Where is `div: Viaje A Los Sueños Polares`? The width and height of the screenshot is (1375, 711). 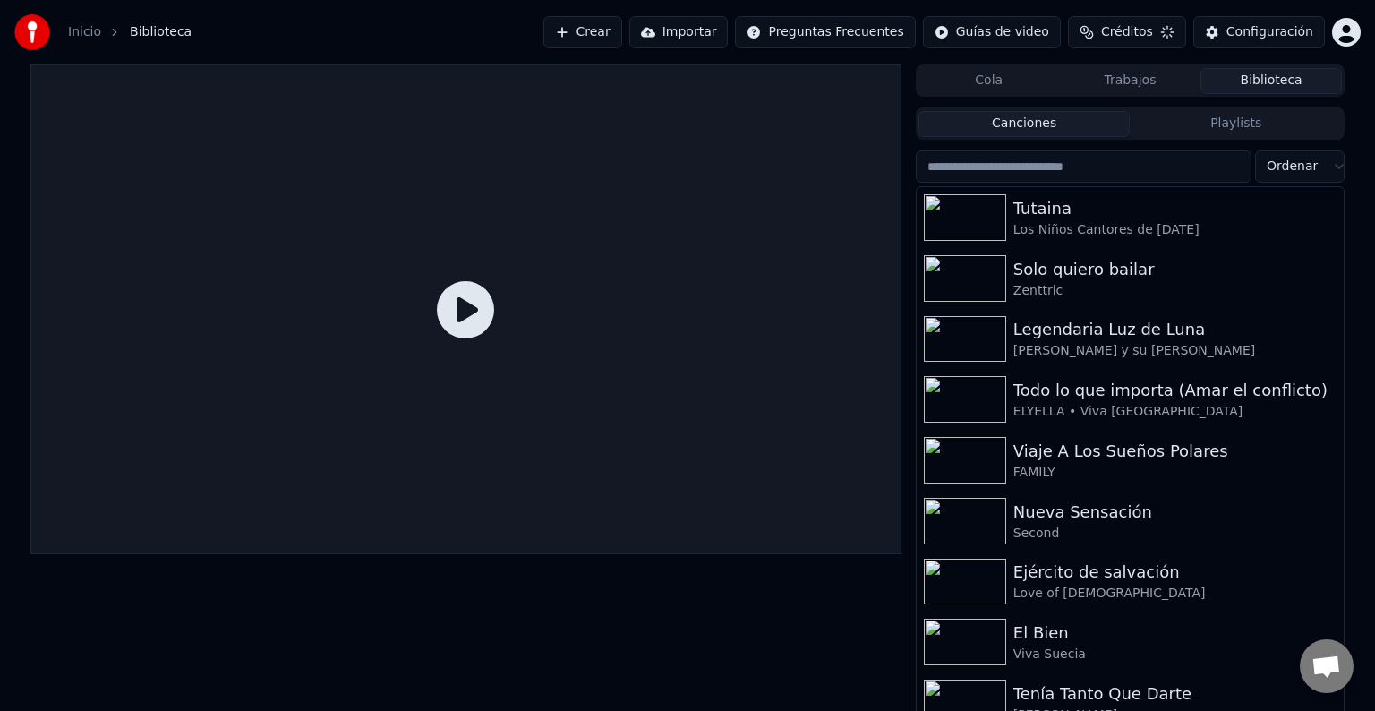 div: Viaje A Los Sueños Polares is located at coordinates (1174, 451).